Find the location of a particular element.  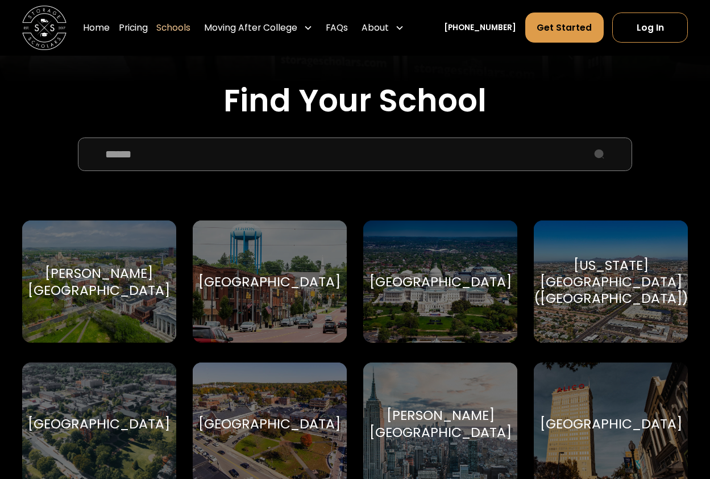

a: Log In is located at coordinates (650, 27).